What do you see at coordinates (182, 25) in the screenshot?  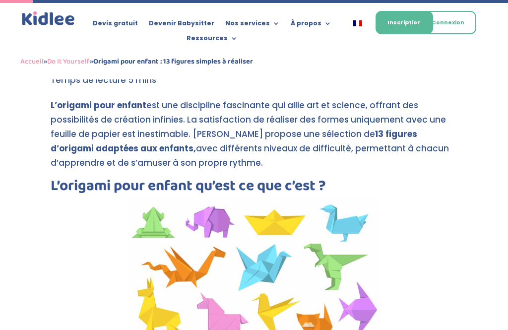 I see `a: Devenir Babysitter` at bounding box center [182, 25].